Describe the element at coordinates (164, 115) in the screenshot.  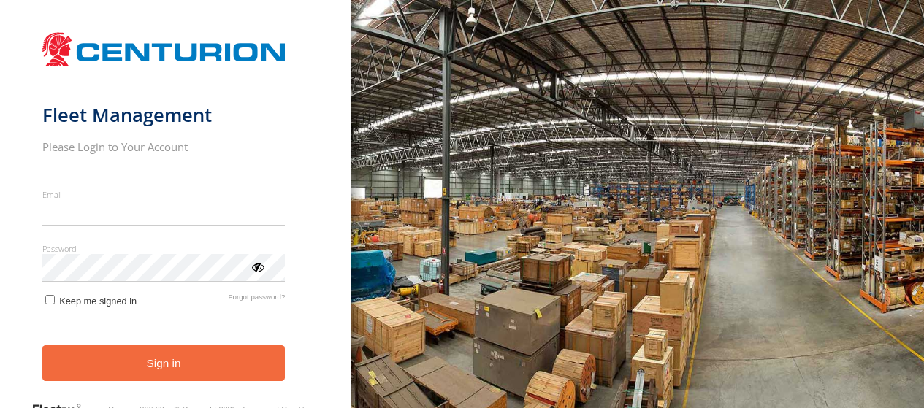
I see `h1: Fleet Management` at that location.